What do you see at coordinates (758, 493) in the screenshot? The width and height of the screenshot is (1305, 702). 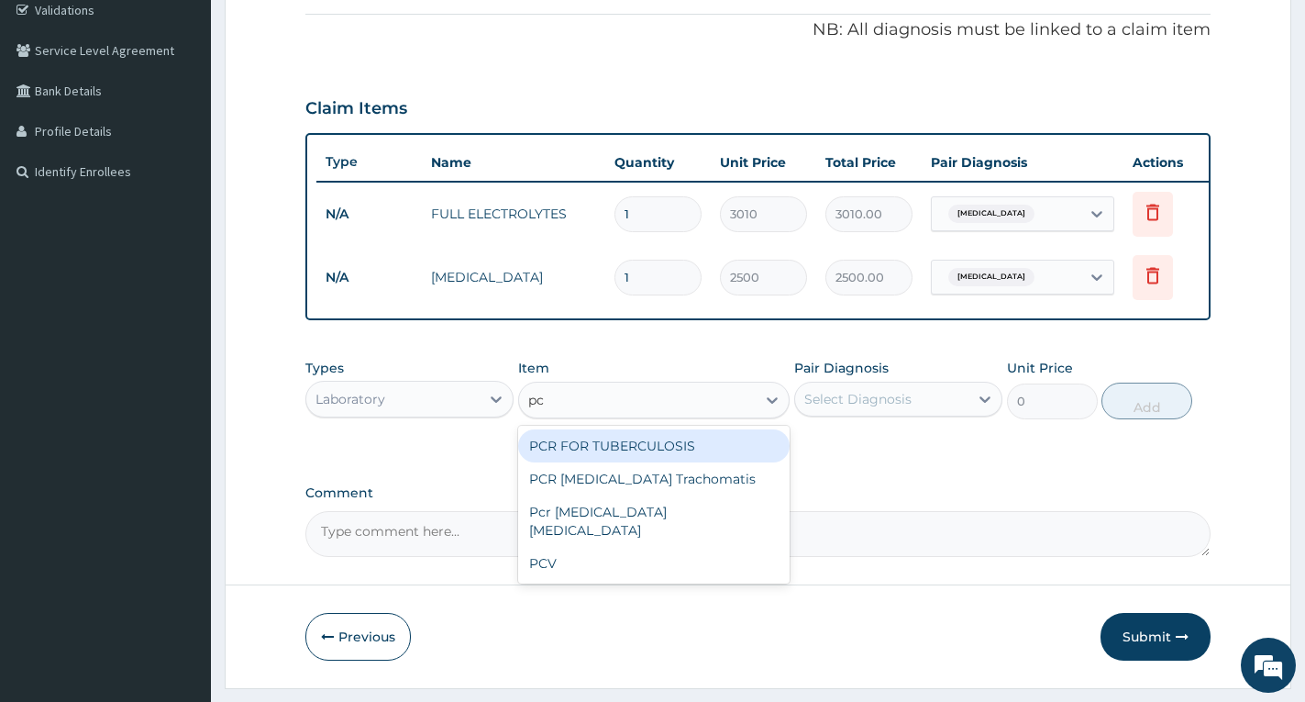 I see `label: Comment` at bounding box center [758, 493].